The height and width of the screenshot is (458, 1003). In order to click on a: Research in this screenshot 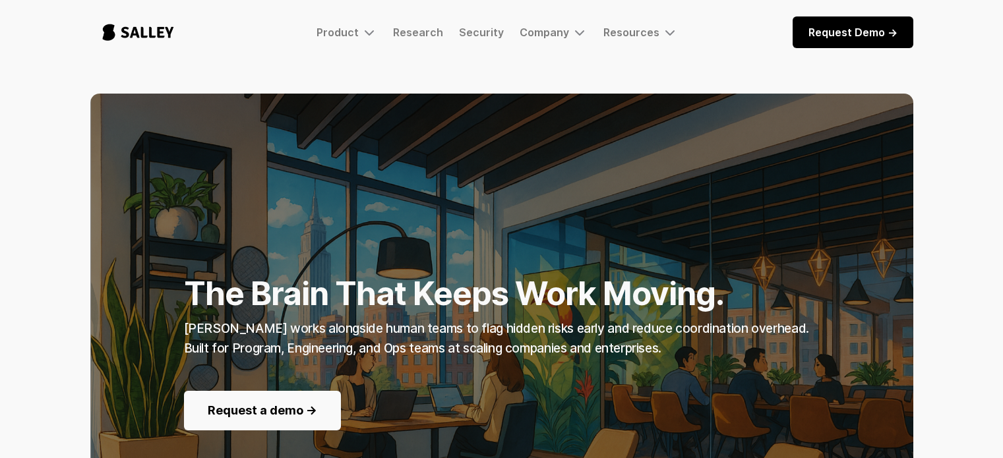, I will do `click(418, 32)`.